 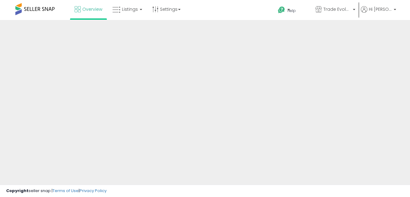 What do you see at coordinates (282, 10) in the screenshot?
I see `i: Get Help` at bounding box center [282, 10].